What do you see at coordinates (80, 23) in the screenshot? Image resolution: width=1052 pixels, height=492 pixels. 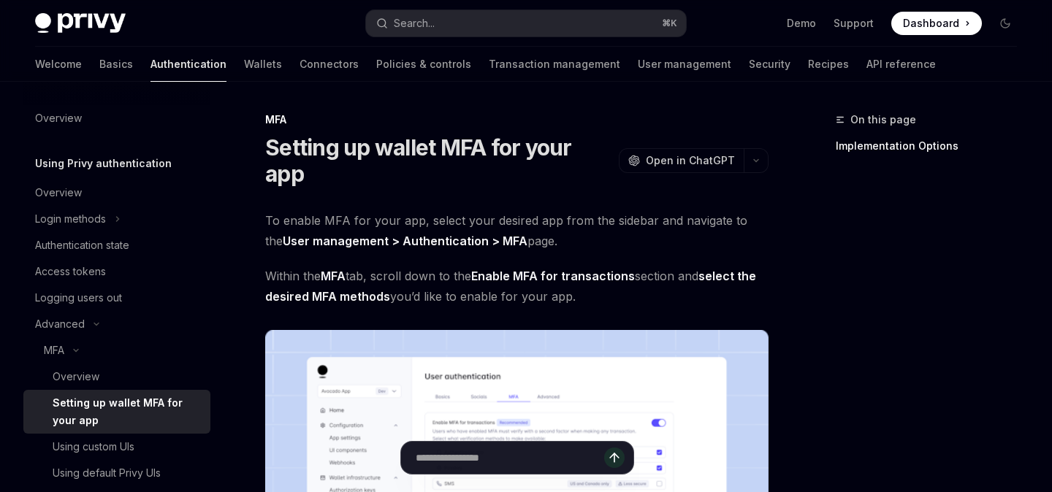 I see `img: dark logo` at bounding box center [80, 23].